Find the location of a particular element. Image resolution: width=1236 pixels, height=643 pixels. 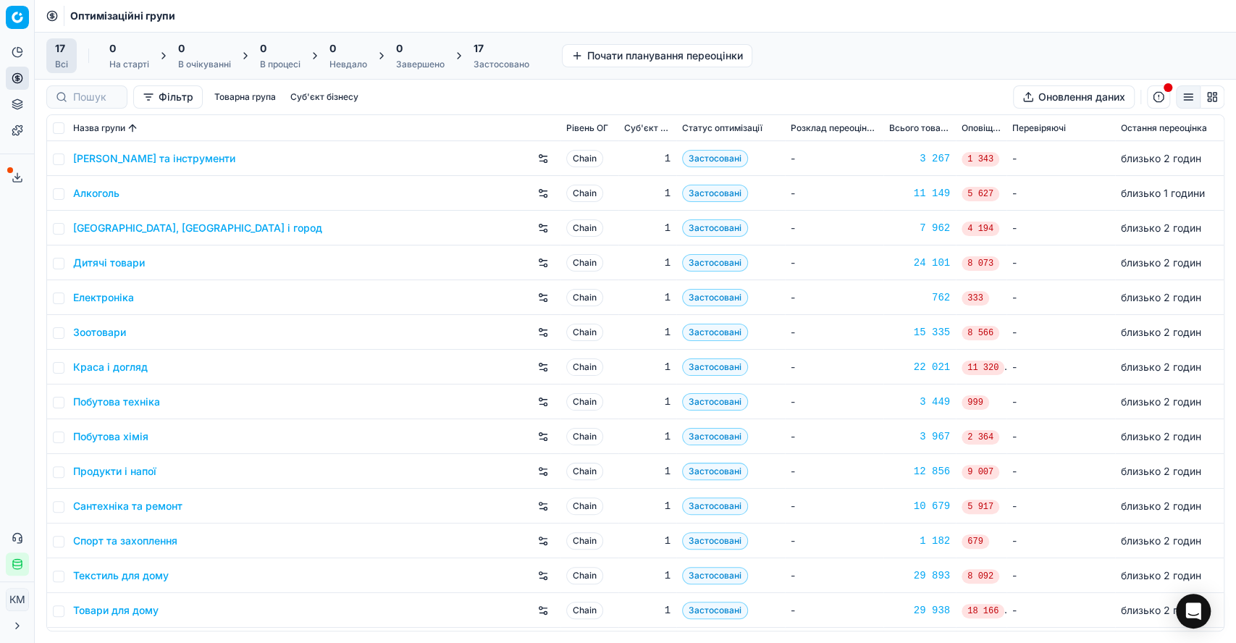

div: В очікуванні is located at coordinates (204, 64).